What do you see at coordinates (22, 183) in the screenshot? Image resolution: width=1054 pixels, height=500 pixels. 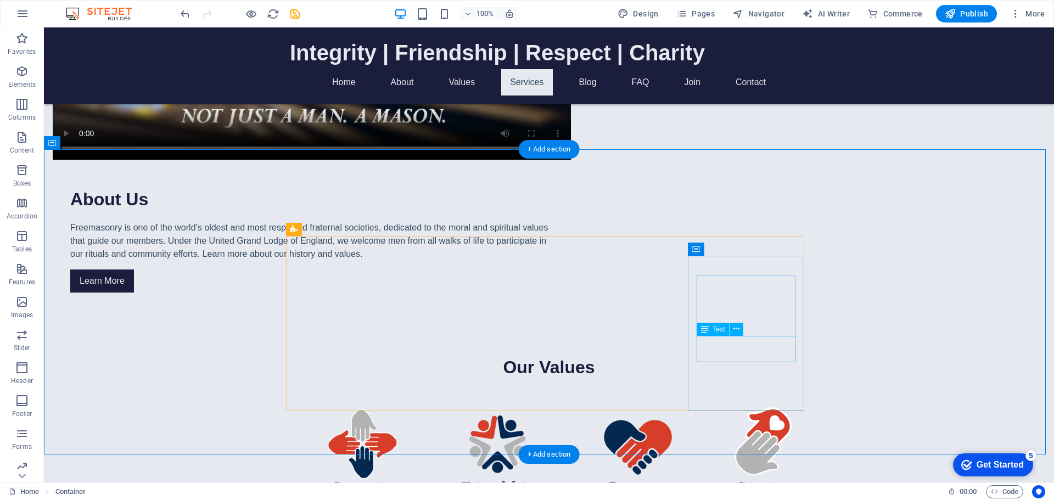 I see `p: Boxes` at bounding box center [22, 183].